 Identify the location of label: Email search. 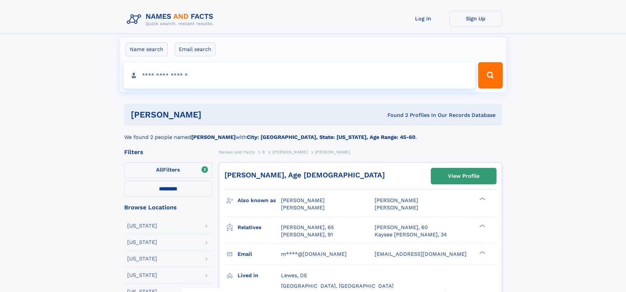
(195, 49).